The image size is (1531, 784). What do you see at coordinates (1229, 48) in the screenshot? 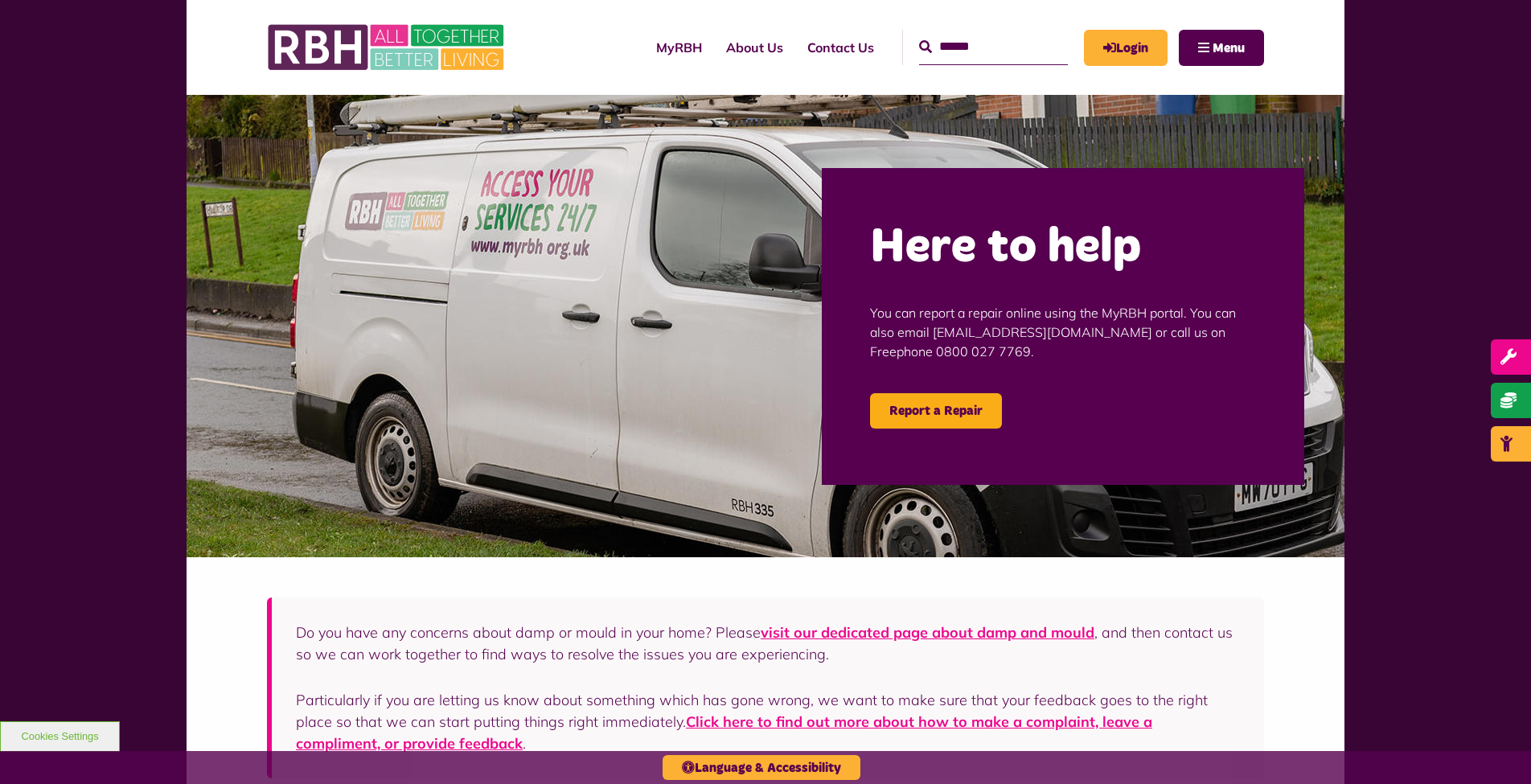
I see `span: Menu` at bounding box center [1229, 48].